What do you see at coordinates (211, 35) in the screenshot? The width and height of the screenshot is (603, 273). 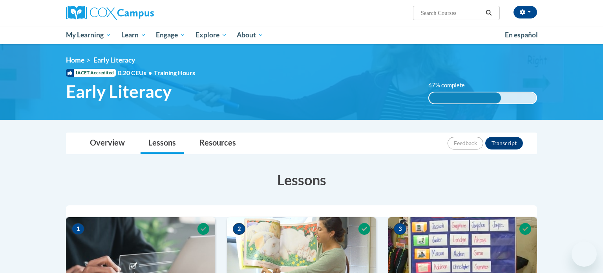 I see `span: Explore` at bounding box center [211, 35].